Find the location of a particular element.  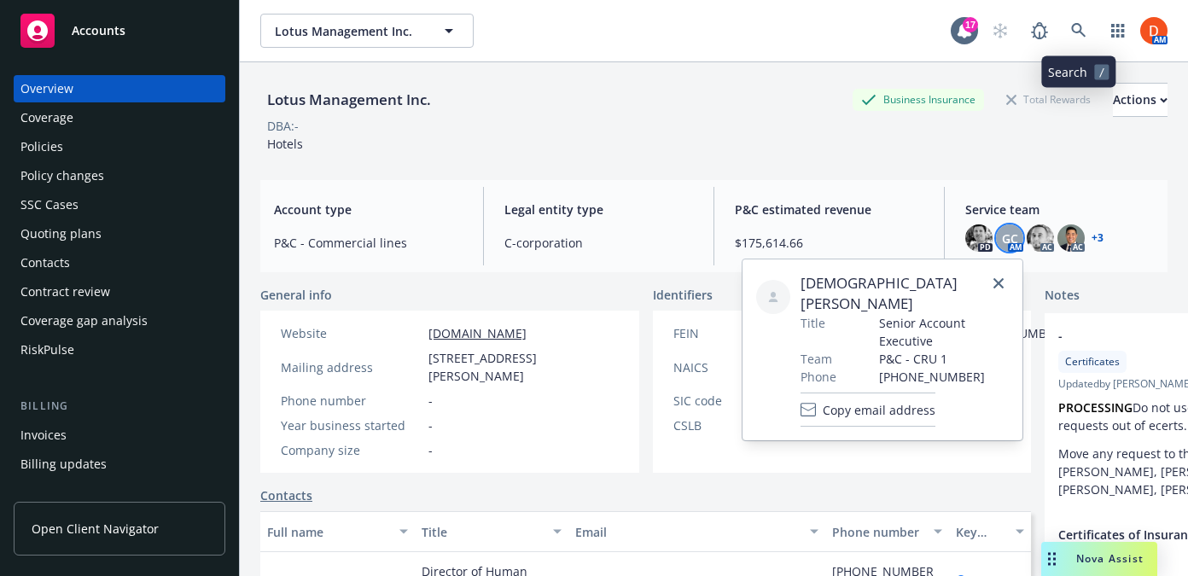

a: Coverage gap analysis is located at coordinates (120, 321).